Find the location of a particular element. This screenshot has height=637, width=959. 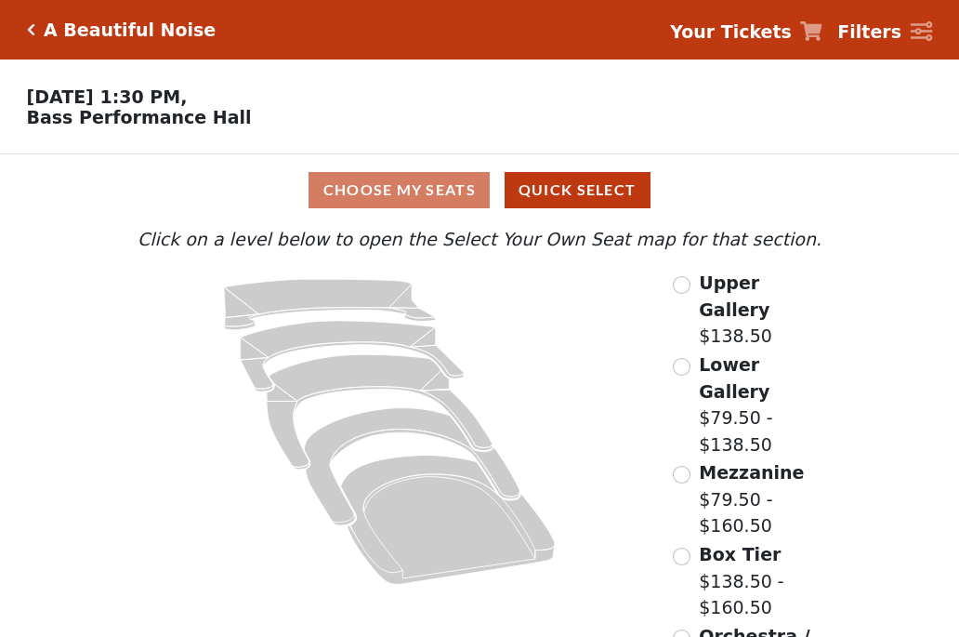

label: $79.50 - $138.50 is located at coordinates (762, 404).